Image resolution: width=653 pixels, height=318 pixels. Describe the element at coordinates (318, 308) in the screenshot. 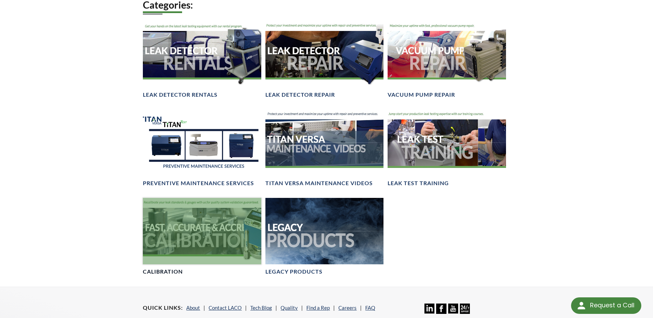

I see `a: Find a Rep` at that location.